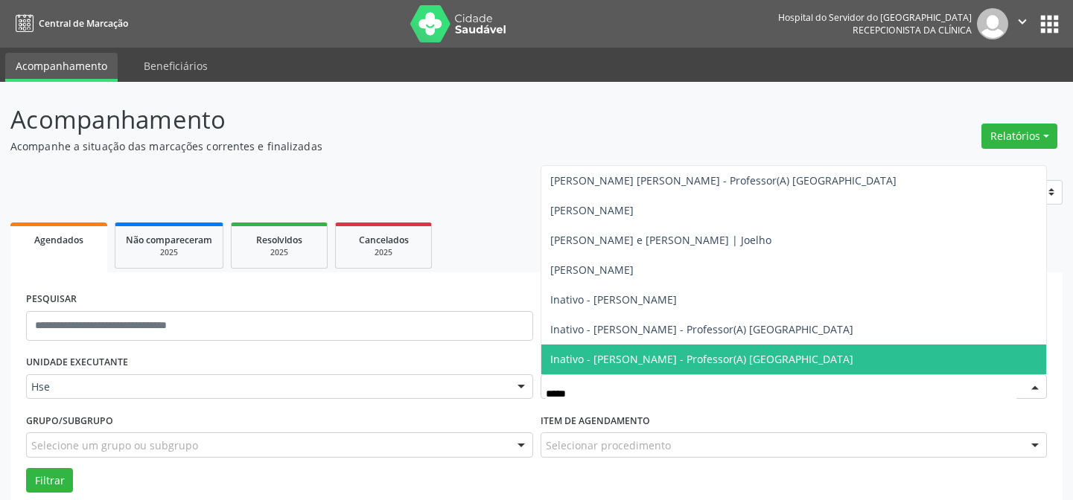 Image resolution: width=1073 pixels, height=500 pixels. Describe the element at coordinates (49, 481) in the screenshot. I see `button: Filtrar` at that location.